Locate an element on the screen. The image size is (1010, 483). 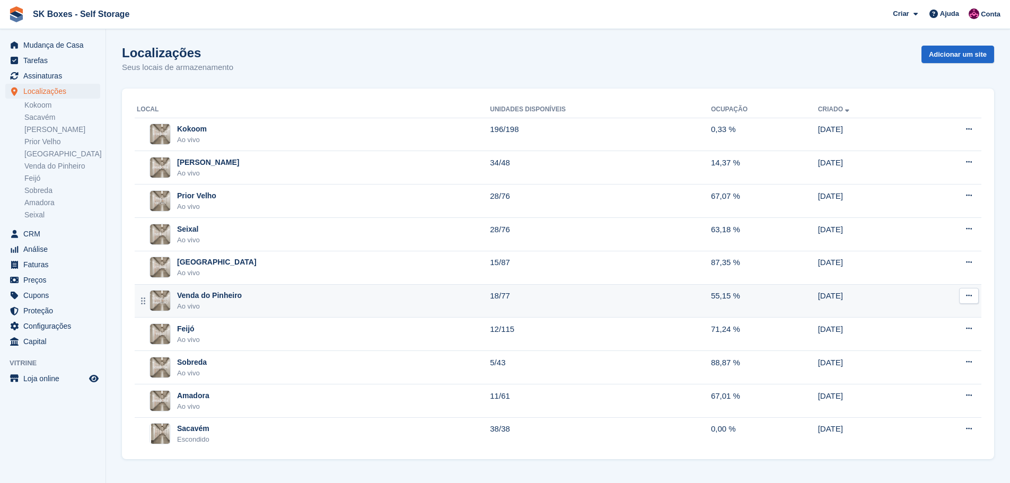
td: 28/76 is located at coordinates (600, 201).